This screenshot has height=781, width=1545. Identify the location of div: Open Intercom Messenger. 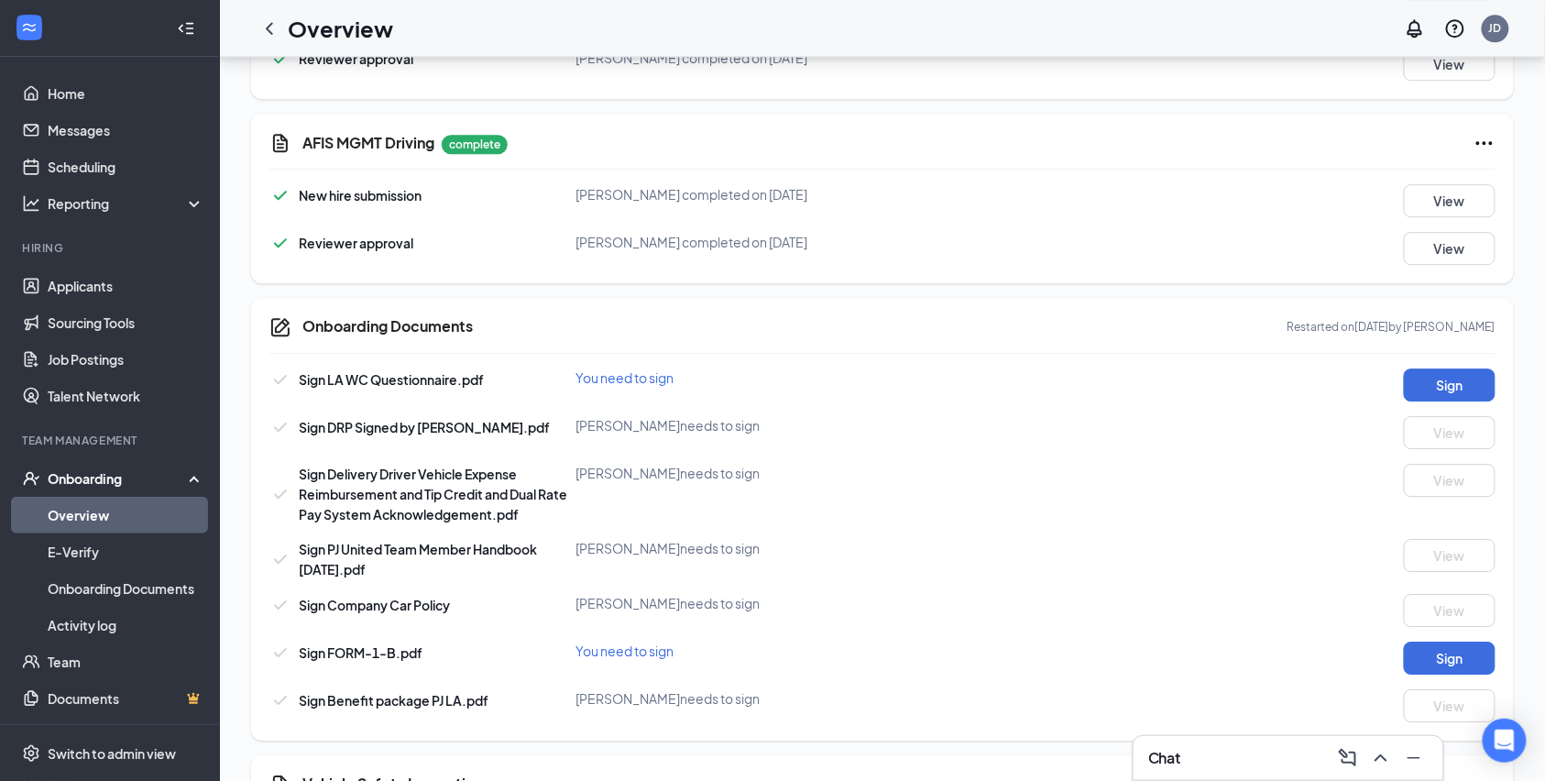
(1505, 740).